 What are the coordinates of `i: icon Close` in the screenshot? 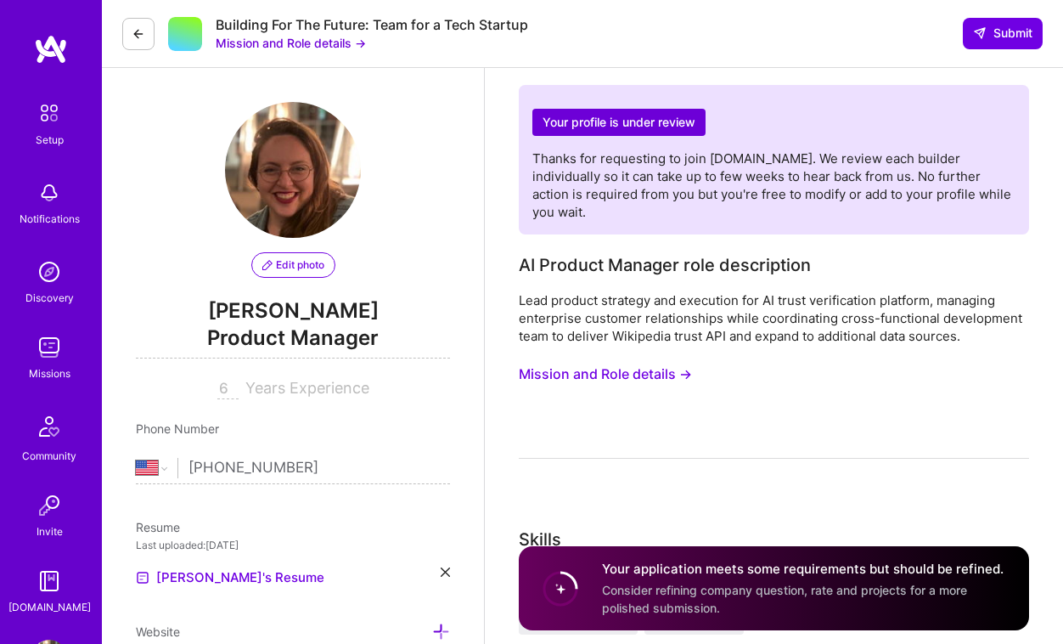 It's located at (445, 572).